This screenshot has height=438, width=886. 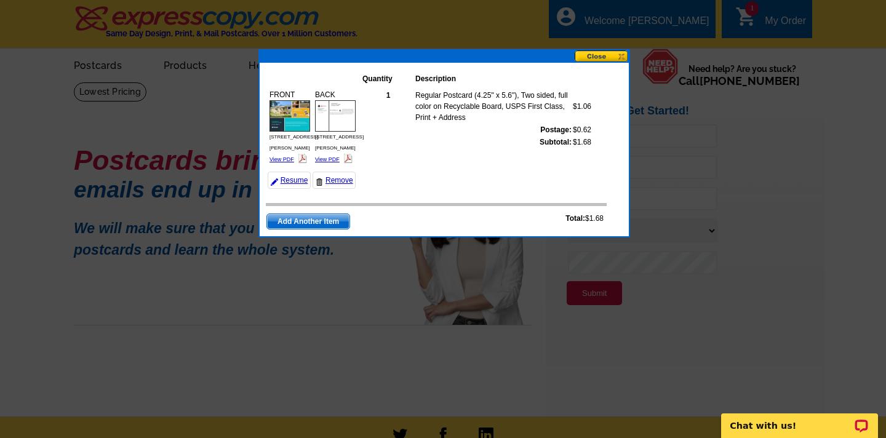 I want to click on img: trashcan-icon.gif, so click(x=319, y=182).